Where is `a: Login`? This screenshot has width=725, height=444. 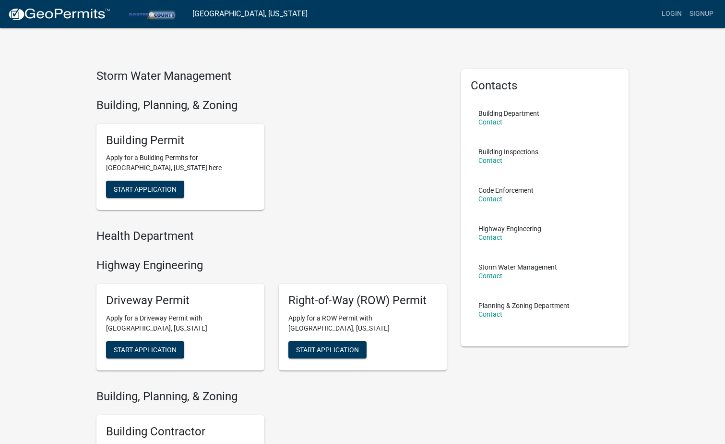
a: Login is located at coordinates (672, 14).